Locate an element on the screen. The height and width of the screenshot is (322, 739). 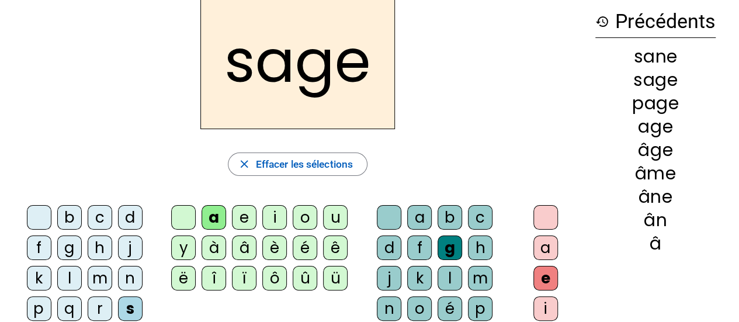
div: r is located at coordinates (100, 308).